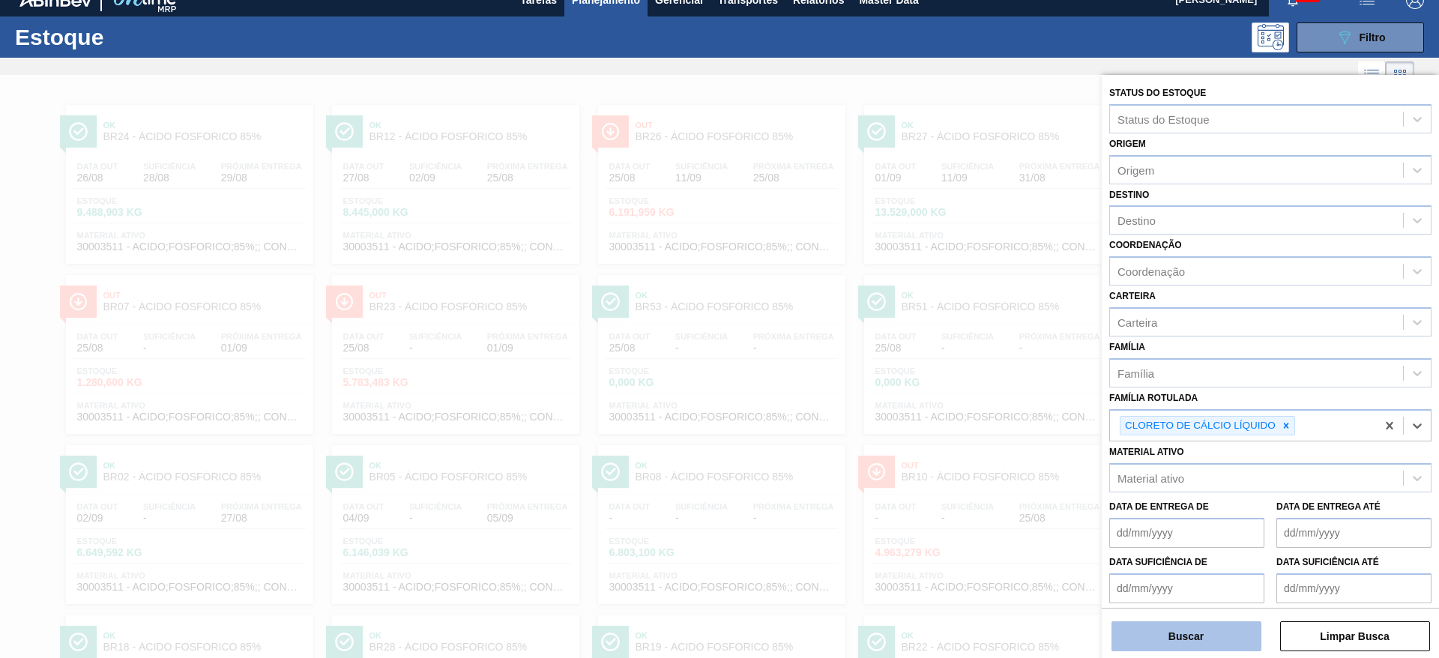  I want to click on div: Visão em Lista, so click(1371, 76).